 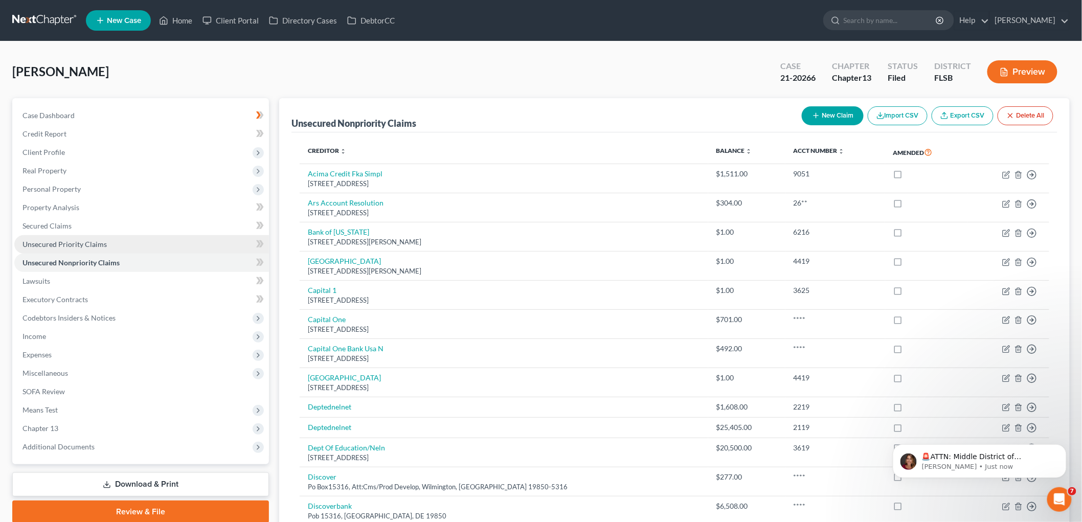 What do you see at coordinates (142, 392) in the screenshot?
I see `a: SOFA Review` at bounding box center [142, 392].